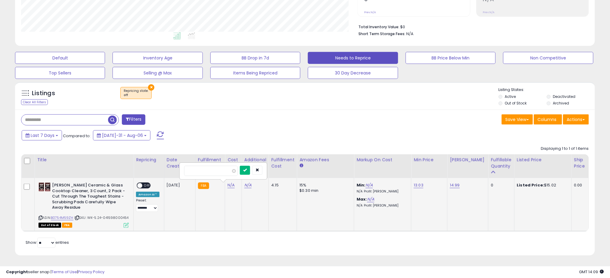 This screenshot has width=610, height=278. Describe the element at coordinates (352, 73) in the screenshot. I see `button: 30 Day Decrease` at that location.